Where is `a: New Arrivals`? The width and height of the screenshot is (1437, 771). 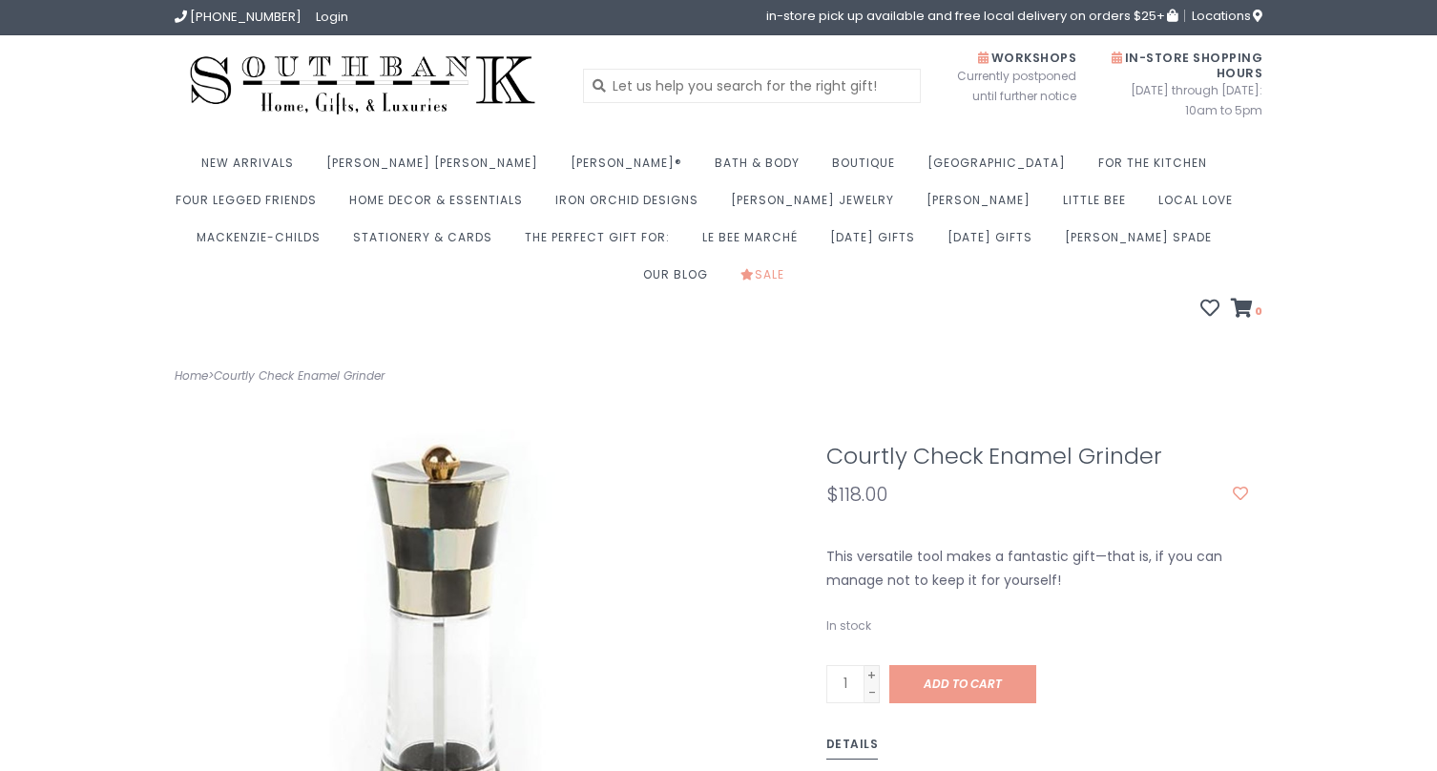 a: New Arrivals is located at coordinates (252, 168).